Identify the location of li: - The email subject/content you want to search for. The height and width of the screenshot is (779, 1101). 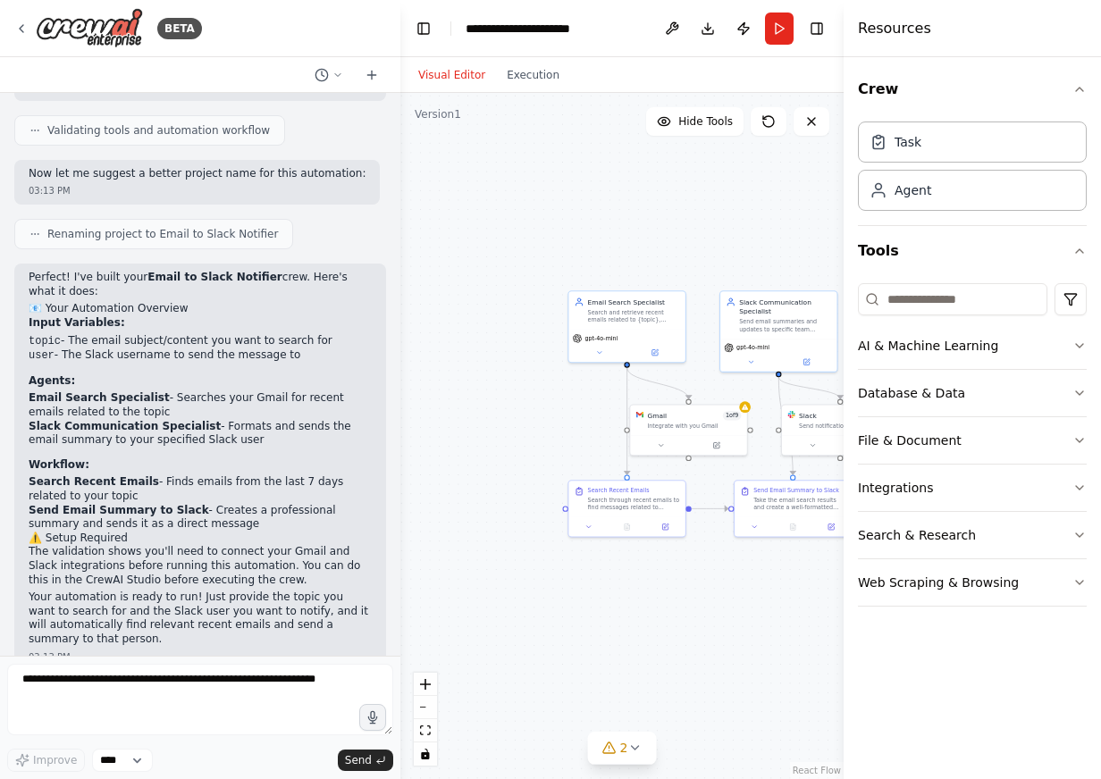
(200, 341).